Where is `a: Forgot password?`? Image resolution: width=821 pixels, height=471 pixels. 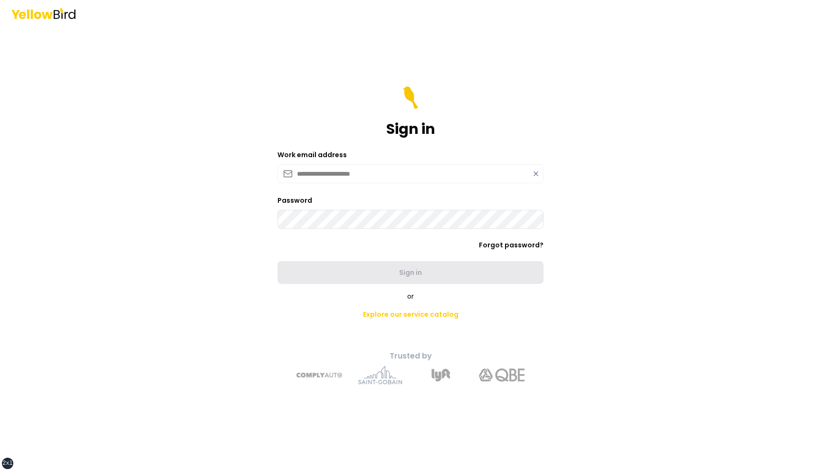
a: Forgot password? is located at coordinates (511, 245).